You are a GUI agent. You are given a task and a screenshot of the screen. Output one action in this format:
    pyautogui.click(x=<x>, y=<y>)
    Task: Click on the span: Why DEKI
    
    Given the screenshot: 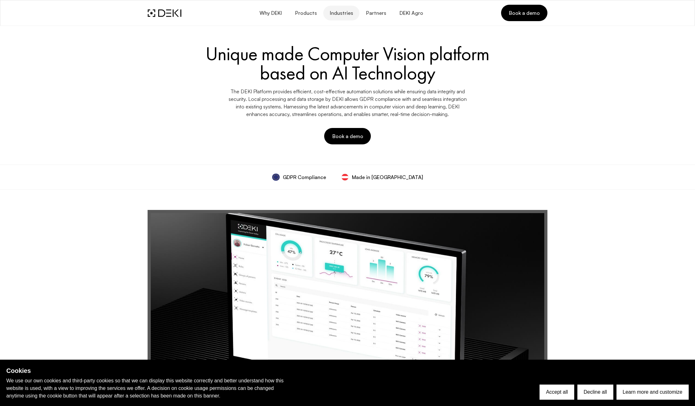 What is the action you would take?
    pyautogui.click(x=271, y=13)
    